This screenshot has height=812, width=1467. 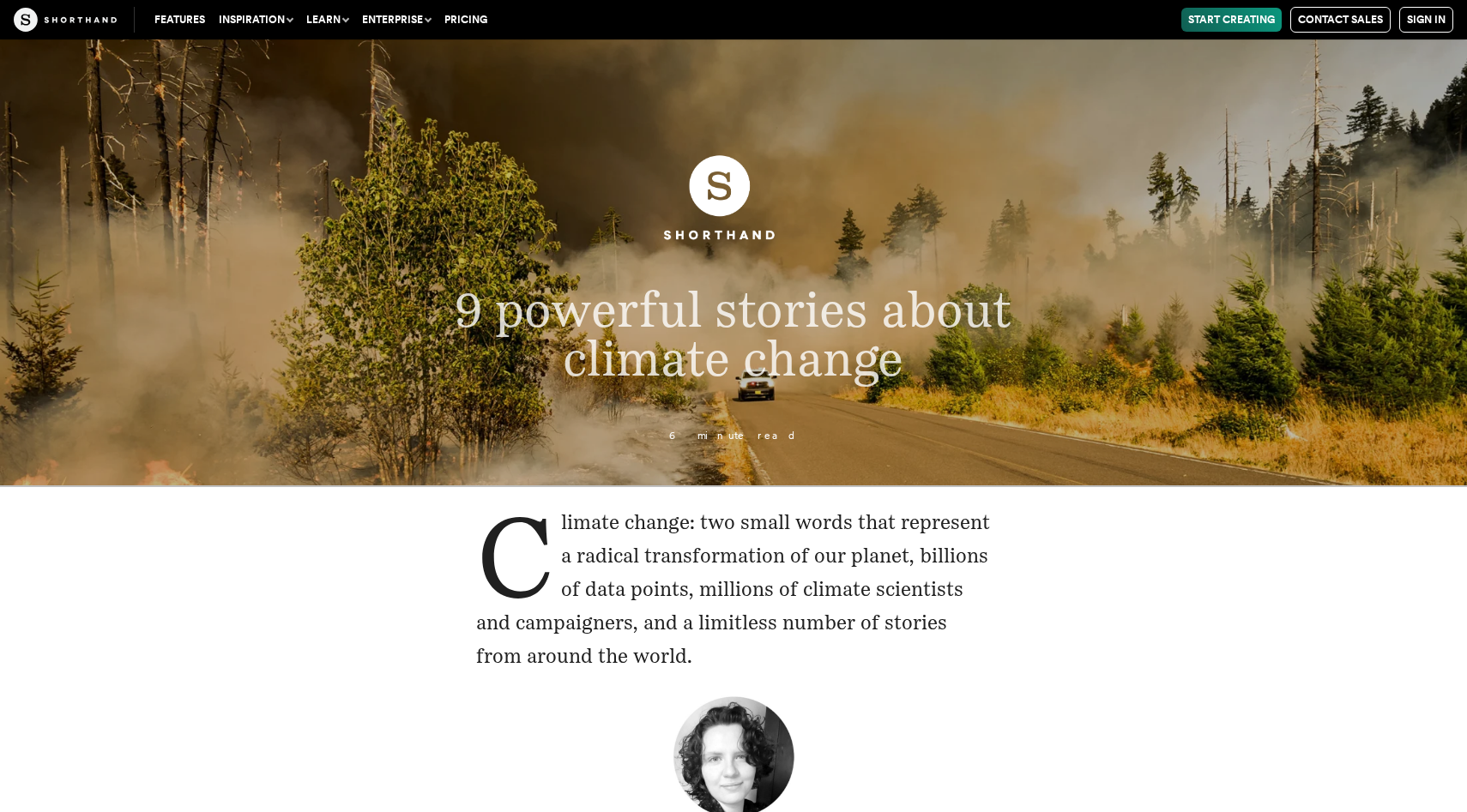 What do you see at coordinates (255, 20) in the screenshot?
I see `button: Inspiration` at bounding box center [255, 20].